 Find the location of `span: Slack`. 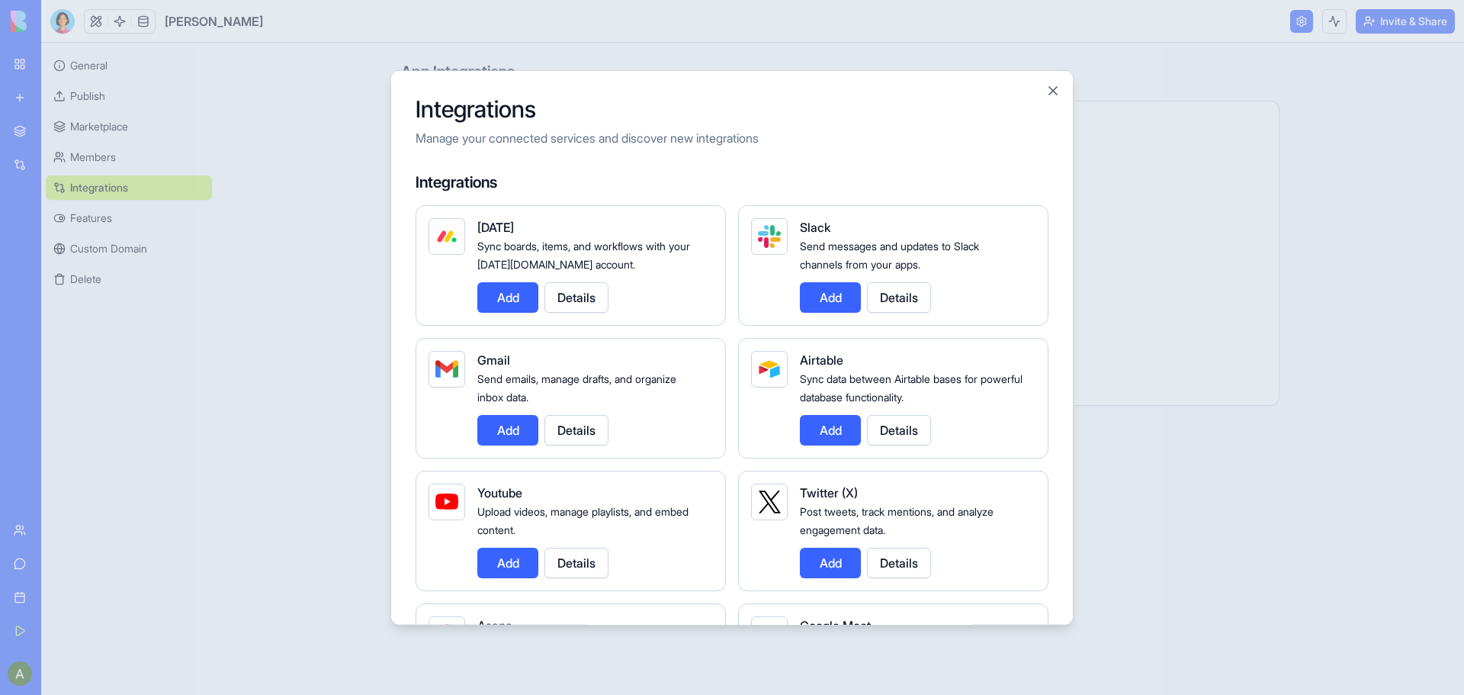

span: Slack is located at coordinates (815, 226).